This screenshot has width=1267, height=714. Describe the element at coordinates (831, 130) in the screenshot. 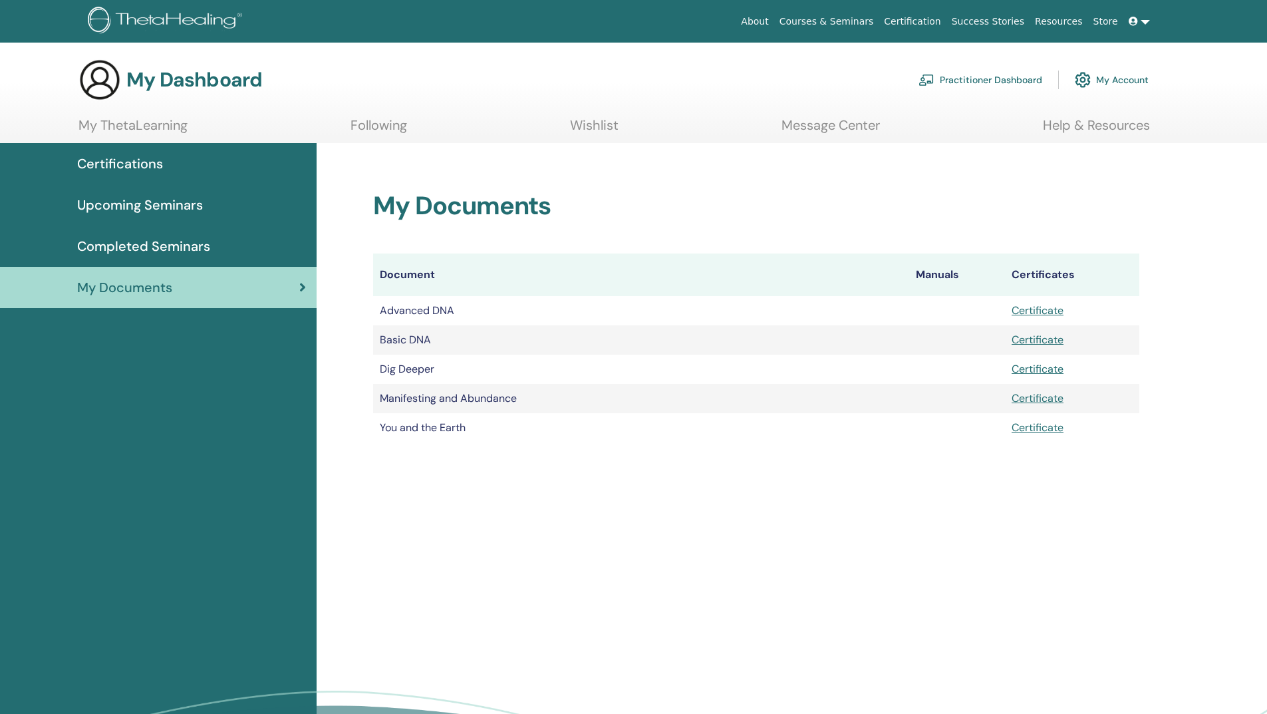

I see `a: Message Center` at that location.